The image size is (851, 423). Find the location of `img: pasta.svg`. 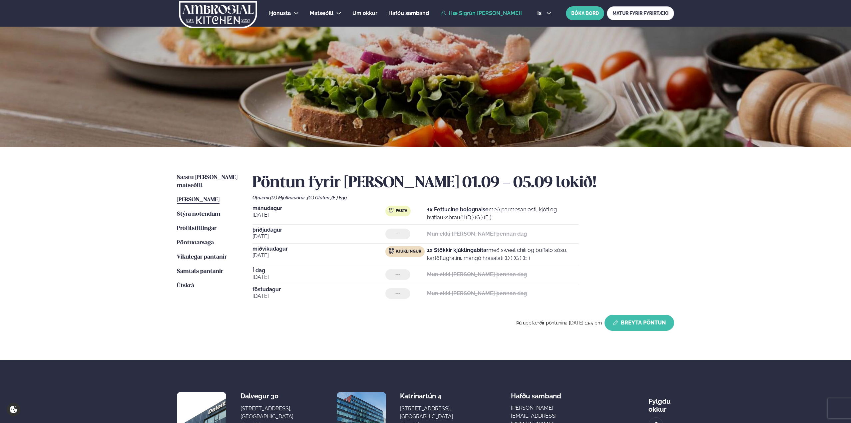

img: pasta.svg is located at coordinates (391, 210).